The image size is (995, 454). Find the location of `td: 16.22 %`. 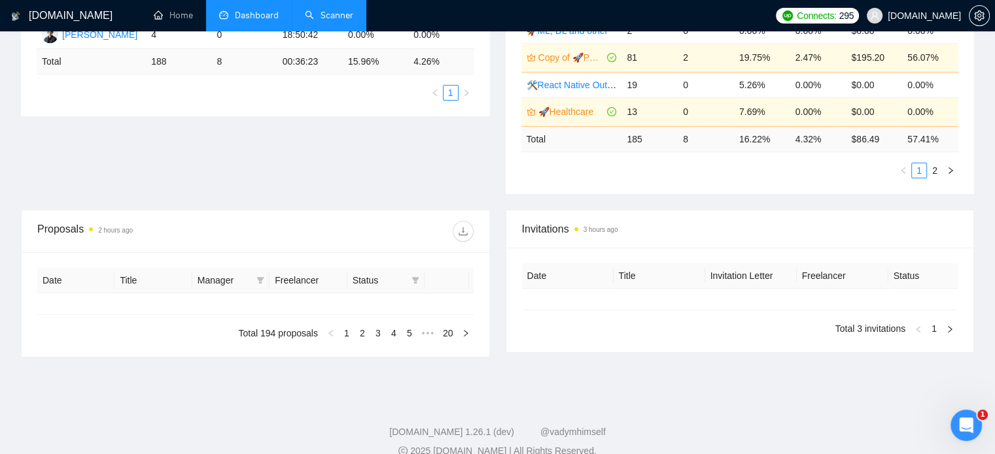

td: 16.22 % is located at coordinates (762, 139).